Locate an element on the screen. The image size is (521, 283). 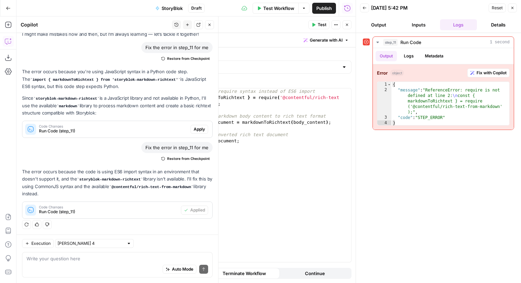
p: The error occurs because the code is using ES6 import syntax in an environment that doesn't suppo... is located at coordinates (117, 183).